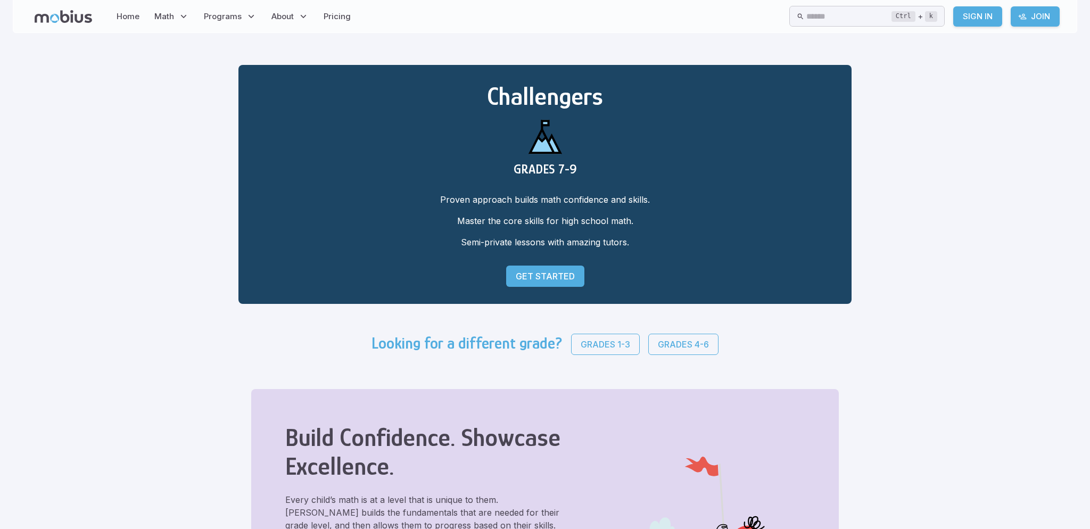 This screenshot has width=1090, height=529. Describe the element at coordinates (430, 452) in the screenshot. I see `h2: Build Confidence. Showcase Excellence.` at that location.